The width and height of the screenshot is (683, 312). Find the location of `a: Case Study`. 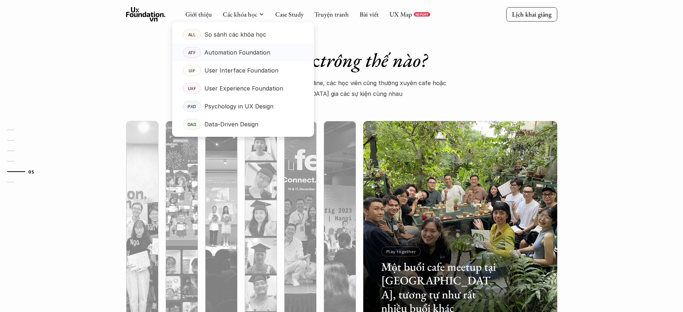

a: Case Study is located at coordinates (289, 14).